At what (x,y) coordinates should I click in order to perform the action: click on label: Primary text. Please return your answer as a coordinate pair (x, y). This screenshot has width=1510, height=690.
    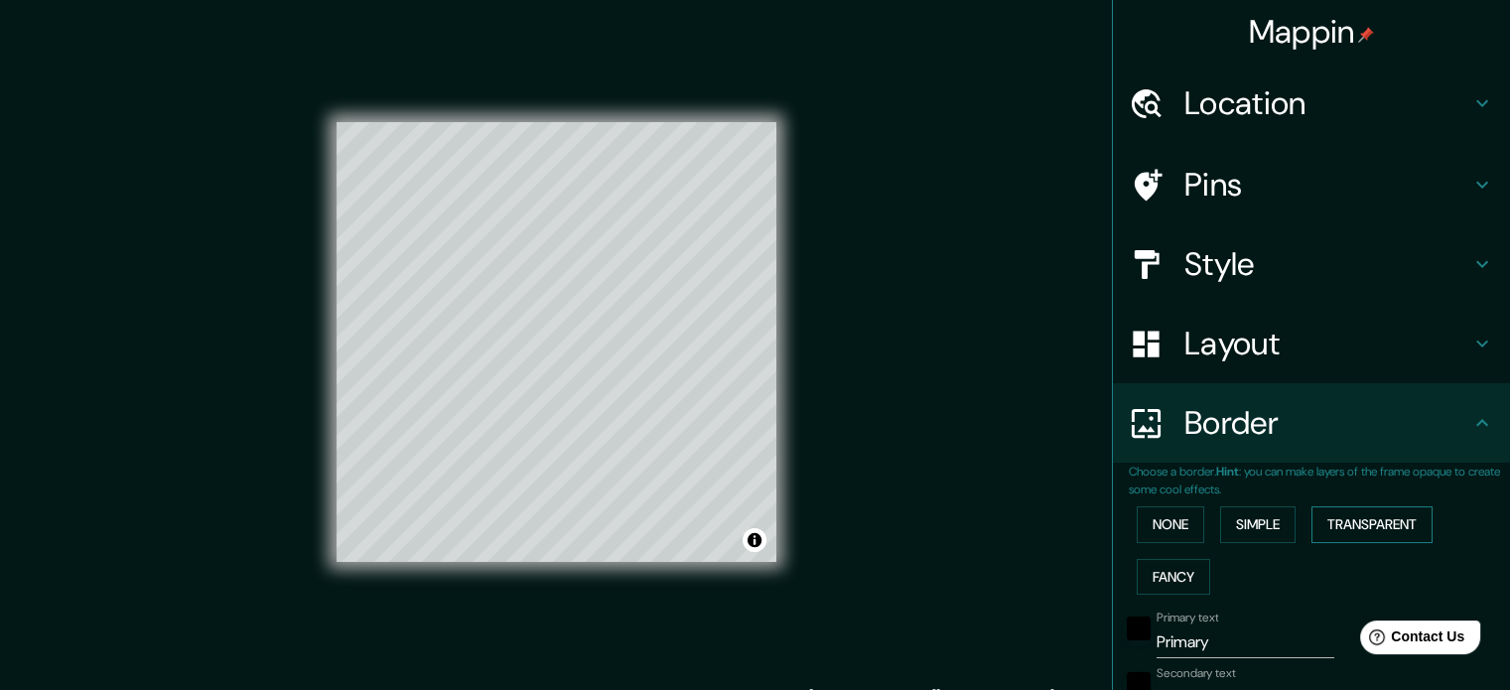
    Looking at the image, I should click on (1187, 617).